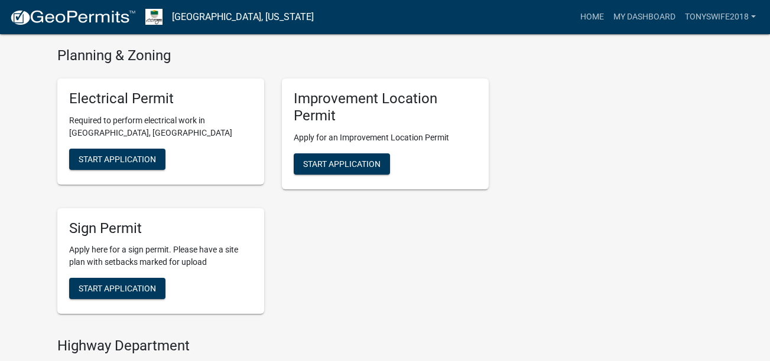 This screenshot has height=361, width=770. I want to click on h5: Improvement Location Permit, so click(385, 107).